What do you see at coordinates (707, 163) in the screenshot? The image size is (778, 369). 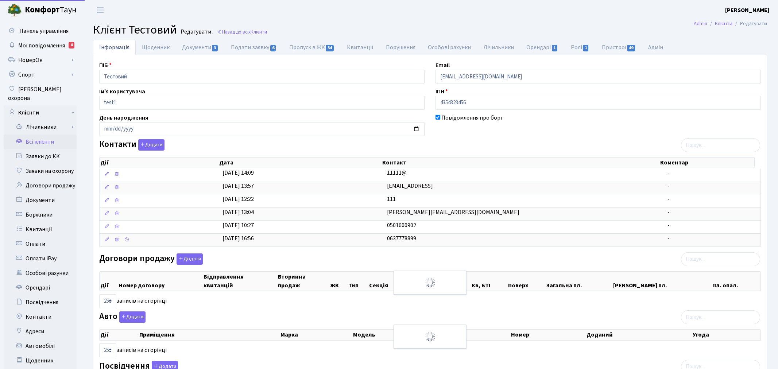 I see `th: Коментар` at bounding box center [707, 163].